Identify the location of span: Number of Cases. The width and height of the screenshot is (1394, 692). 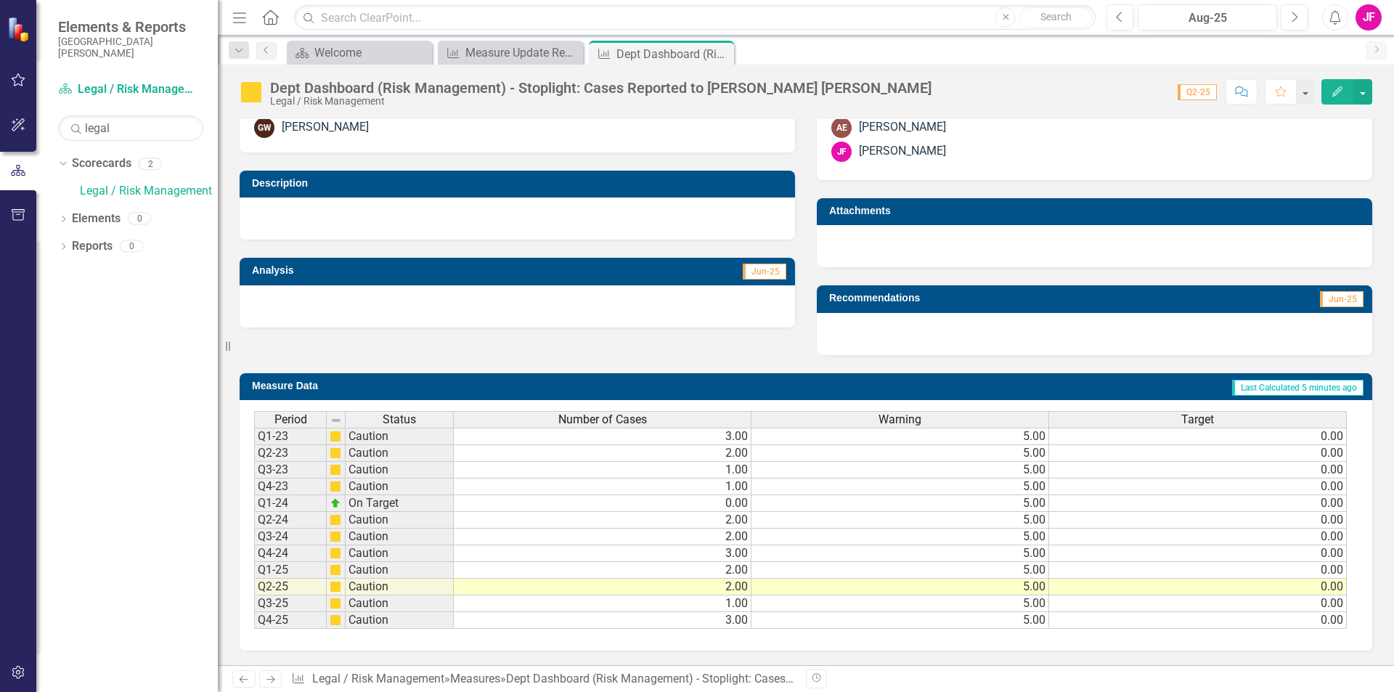
(603, 420).